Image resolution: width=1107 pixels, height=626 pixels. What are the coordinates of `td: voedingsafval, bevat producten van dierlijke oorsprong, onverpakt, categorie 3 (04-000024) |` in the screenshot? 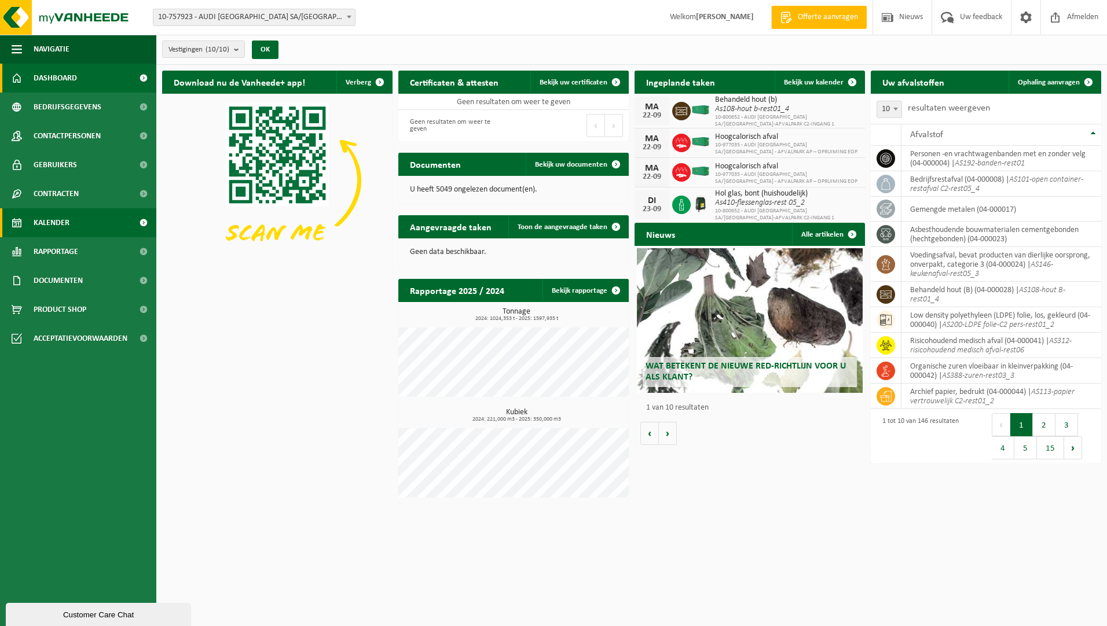 It's located at (1001, 265).